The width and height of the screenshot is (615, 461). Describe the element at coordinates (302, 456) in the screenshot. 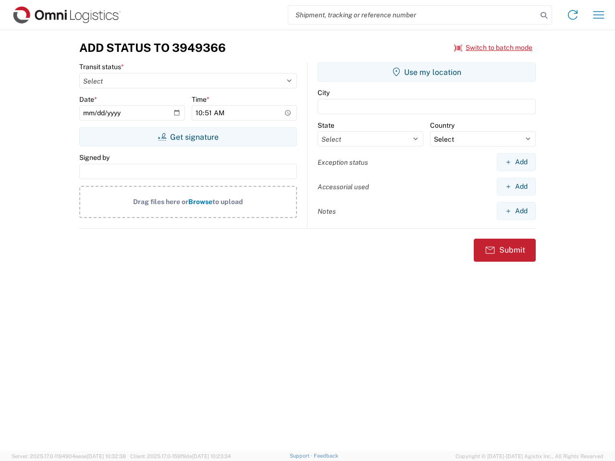

I see `a: Support` at that location.